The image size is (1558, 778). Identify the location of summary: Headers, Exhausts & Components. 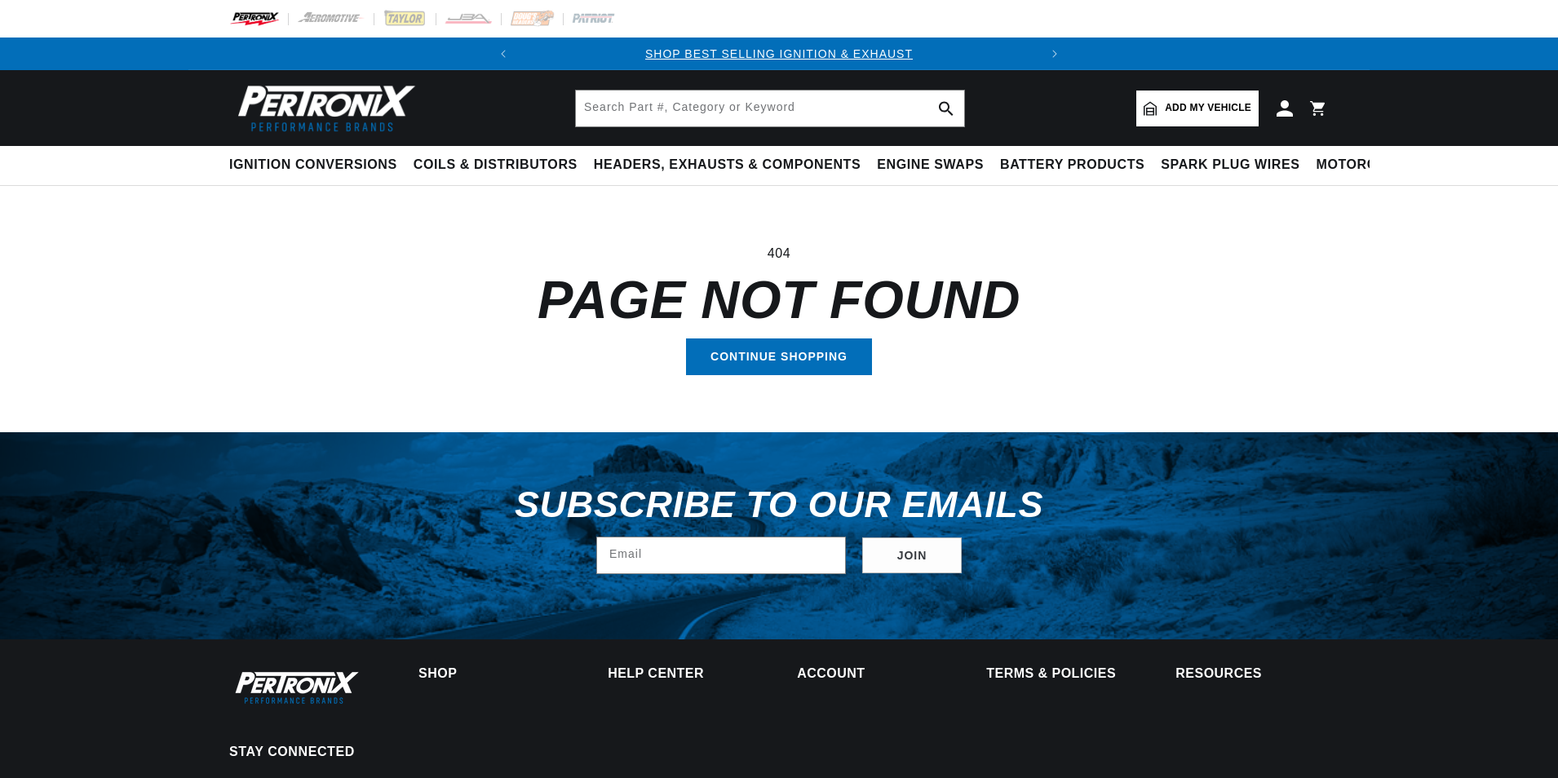
(727, 165).